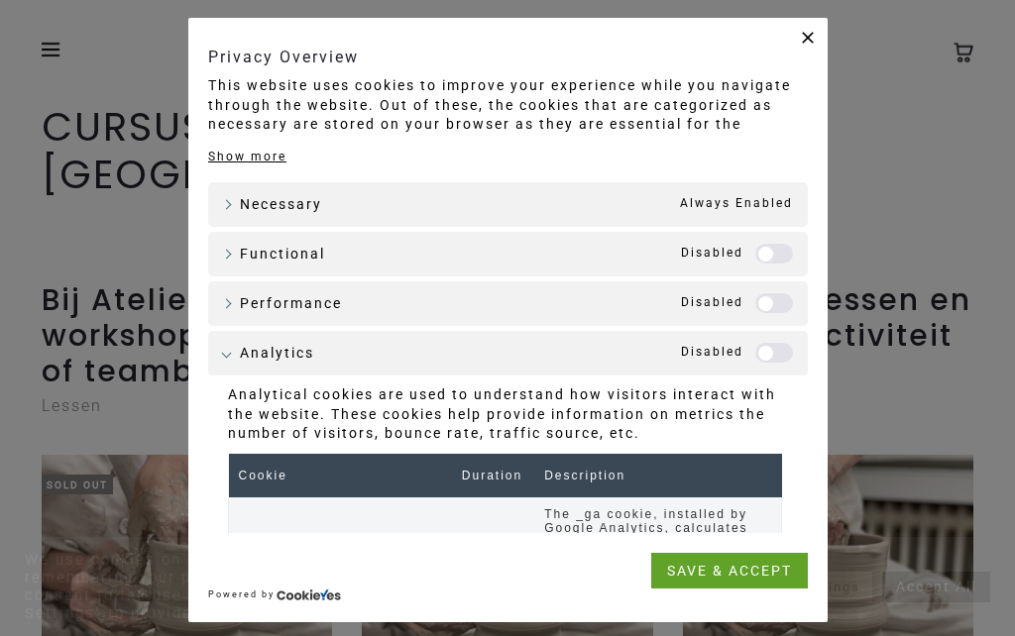  What do you see at coordinates (508, 596) in the screenshot?
I see `div: Powered by` at bounding box center [508, 596].